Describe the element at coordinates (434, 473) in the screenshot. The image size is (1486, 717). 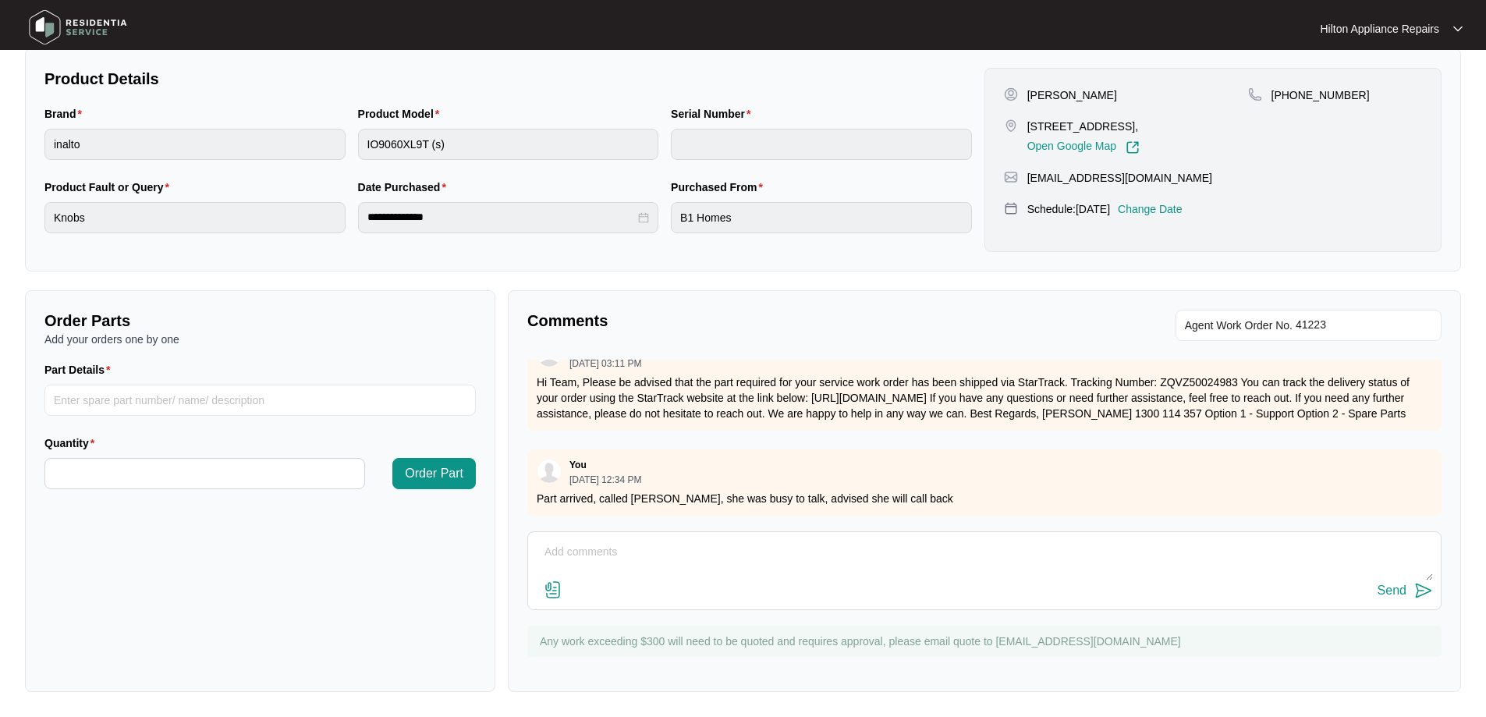
I see `button: Order Part` at that location.